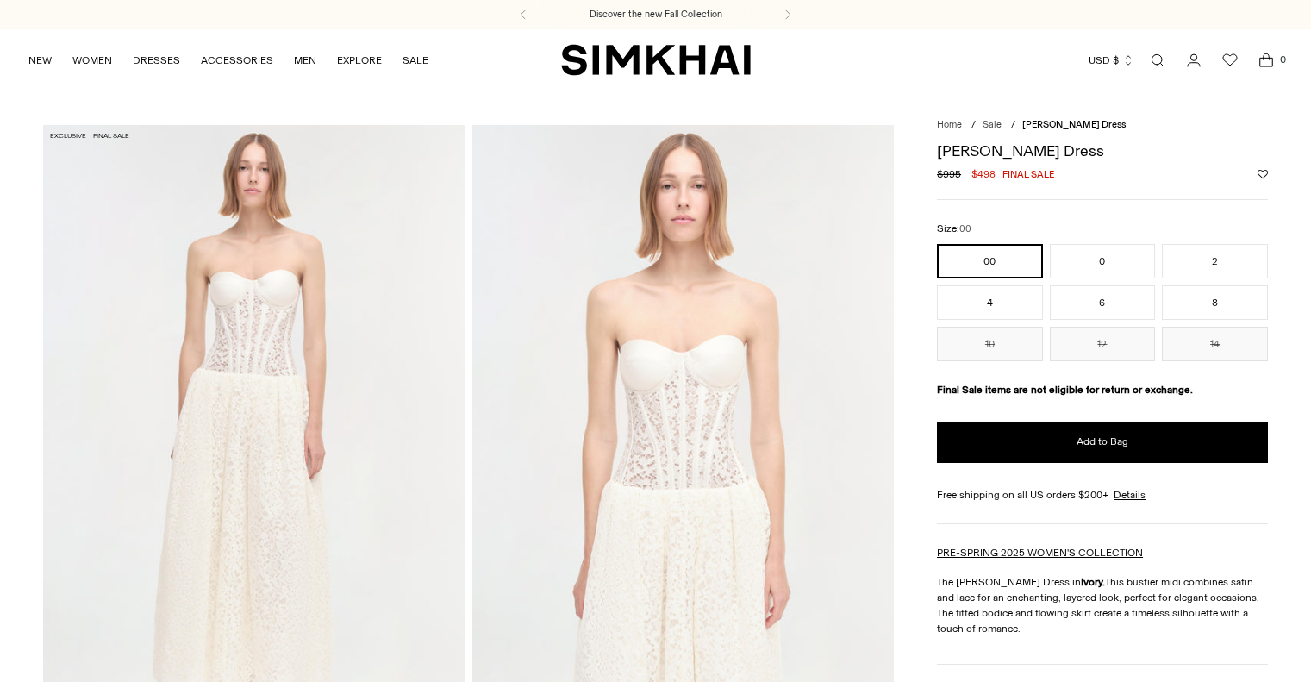  What do you see at coordinates (1266, 60) in the screenshot?
I see `a: Open cart modal` at bounding box center [1266, 60].